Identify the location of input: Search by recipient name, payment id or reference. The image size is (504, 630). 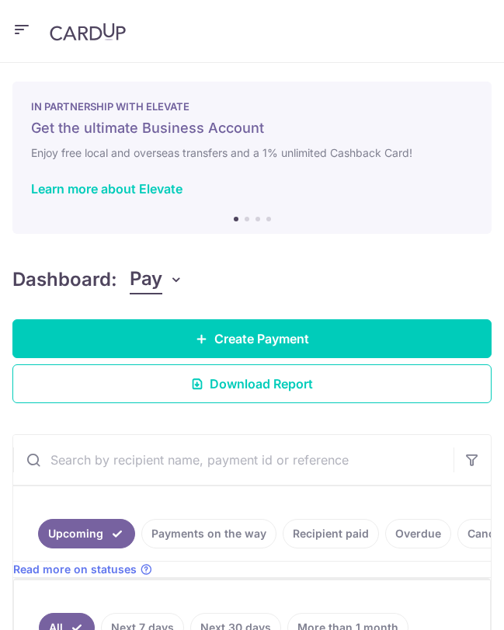
(233, 460).